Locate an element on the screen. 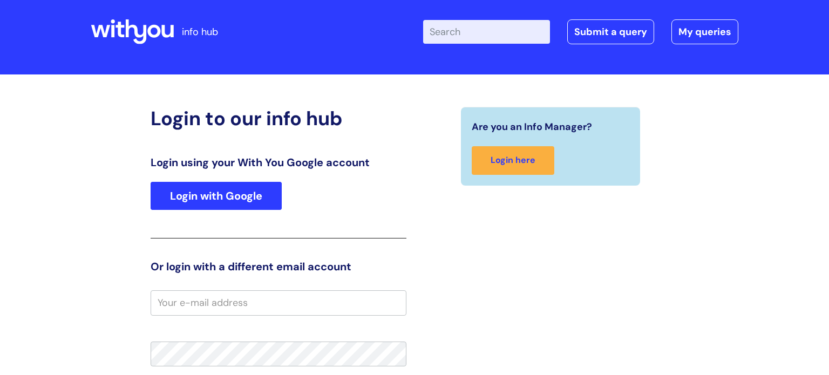 The image size is (829, 375). a: Submit a query is located at coordinates (611, 32).